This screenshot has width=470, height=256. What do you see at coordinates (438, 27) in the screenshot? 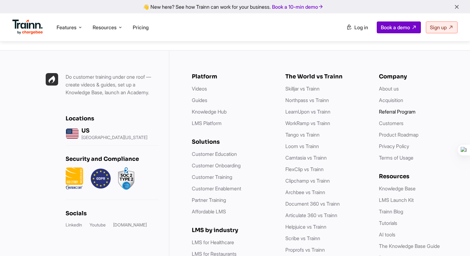
I see `span: Sign up` at bounding box center [438, 27].